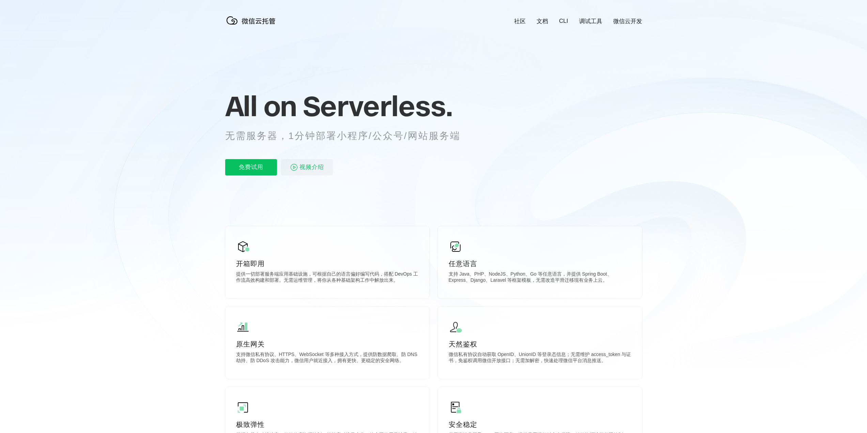 The height and width of the screenshot is (433, 867). I want to click on p: 无需服务器，1分钟部署小程序/公众号/网站服务端, so click(349, 136).